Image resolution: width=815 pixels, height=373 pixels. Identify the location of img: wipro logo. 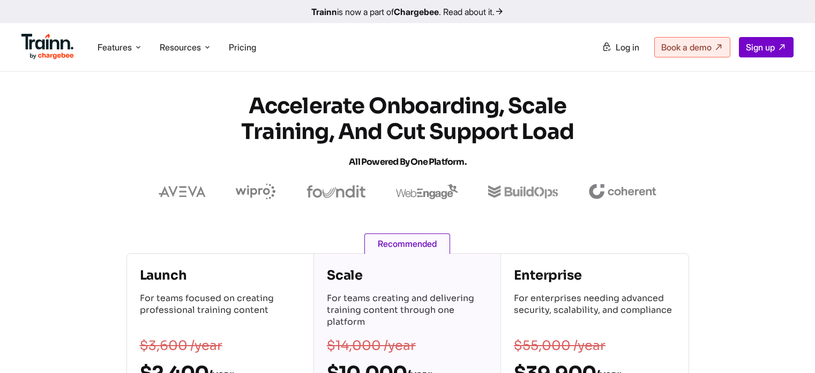
(256, 191).